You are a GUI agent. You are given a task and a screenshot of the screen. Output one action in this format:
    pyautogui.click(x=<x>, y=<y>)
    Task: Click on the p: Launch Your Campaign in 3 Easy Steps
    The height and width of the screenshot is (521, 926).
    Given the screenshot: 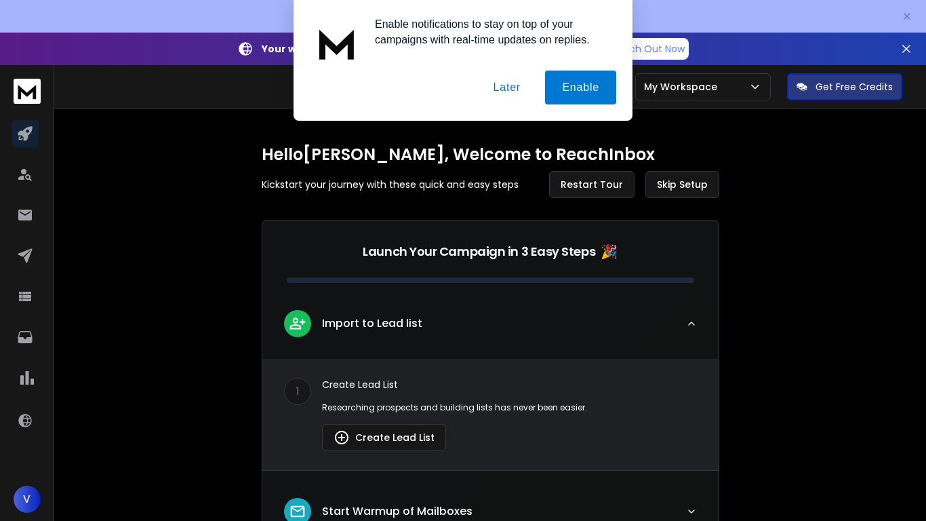 What is the action you would take?
    pyautogui.click(x=479, y=252)
    